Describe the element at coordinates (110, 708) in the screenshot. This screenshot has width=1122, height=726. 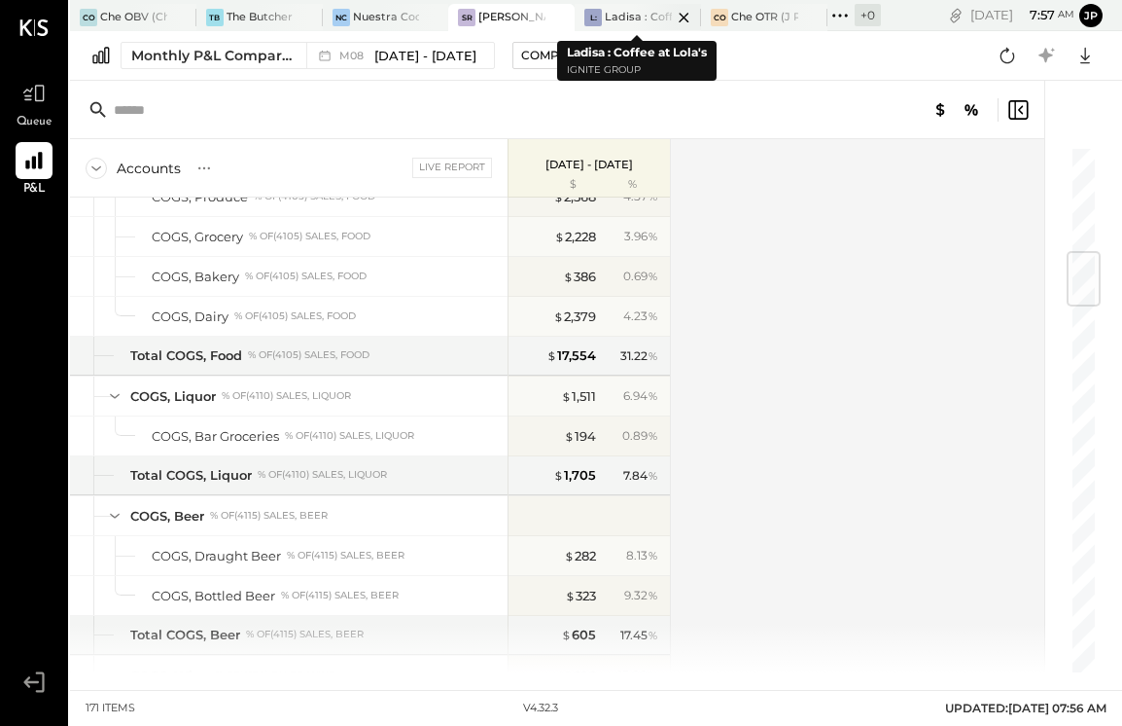
I see `div: 171 items` at that location.